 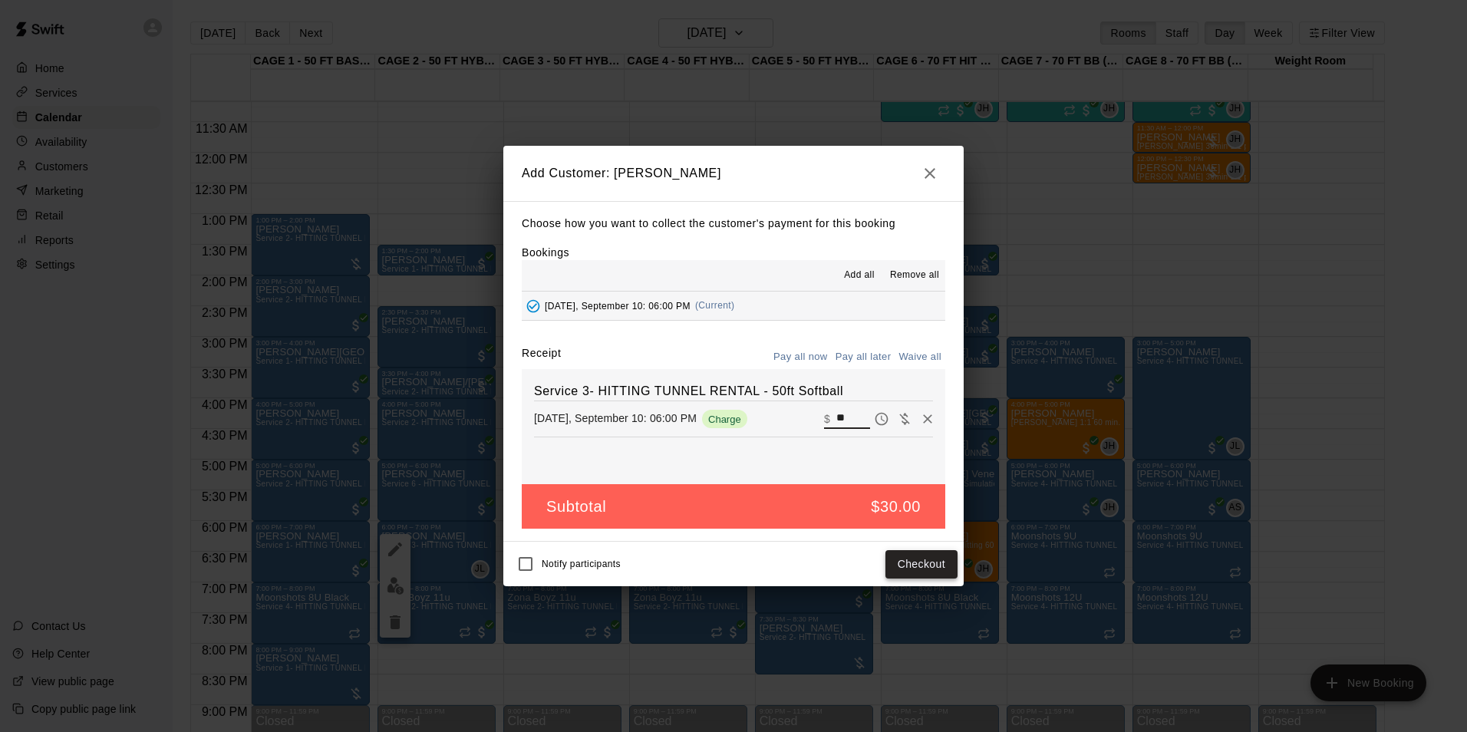 What do you see at coordinates (863, 357) in the screenshot?
I see `button: Pay all later` at bounding box center [863, 357].